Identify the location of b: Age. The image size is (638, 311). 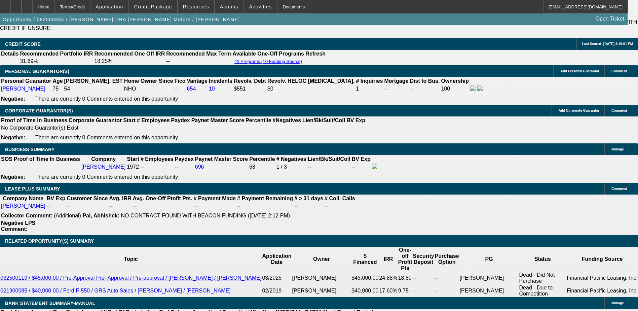
(58, 81).